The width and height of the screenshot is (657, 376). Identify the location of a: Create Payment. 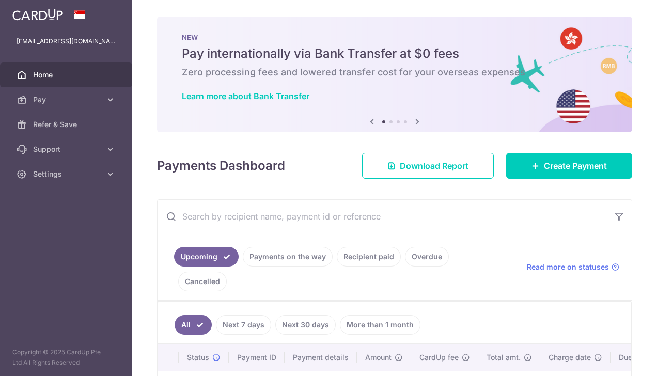
(569, 166).